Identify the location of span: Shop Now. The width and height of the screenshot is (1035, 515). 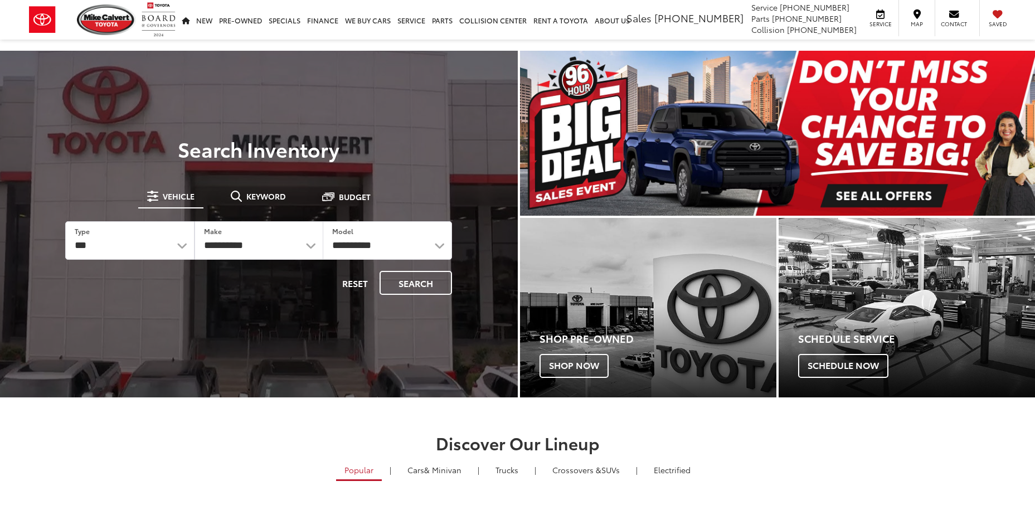
(574, 366).